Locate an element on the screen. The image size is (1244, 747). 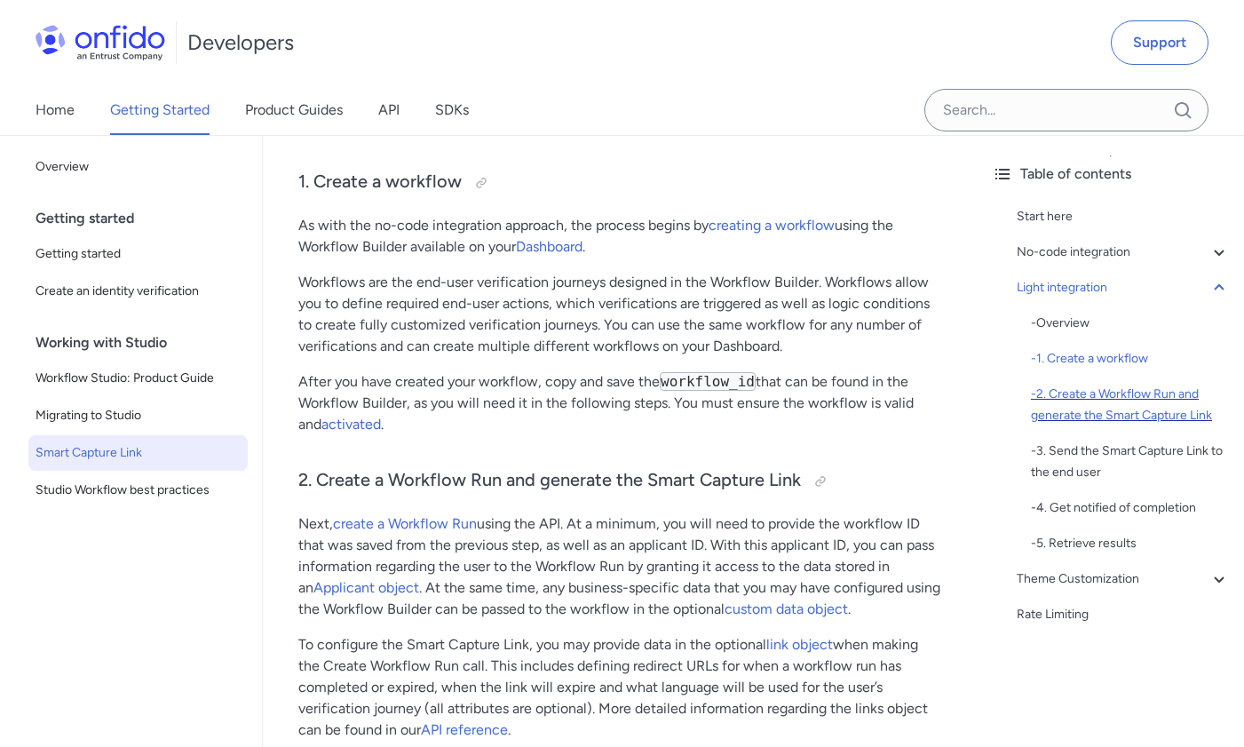
a: API is located at coordinates (389, 110).